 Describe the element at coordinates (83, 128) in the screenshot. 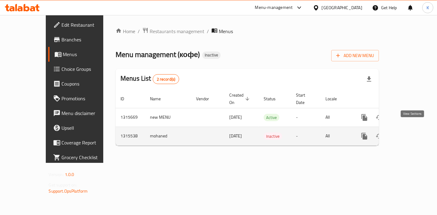

I see `a: Upsell` at that location.